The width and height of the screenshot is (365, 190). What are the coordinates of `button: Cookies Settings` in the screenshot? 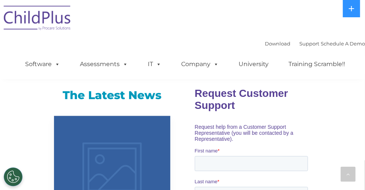 It's located at (13, 177).